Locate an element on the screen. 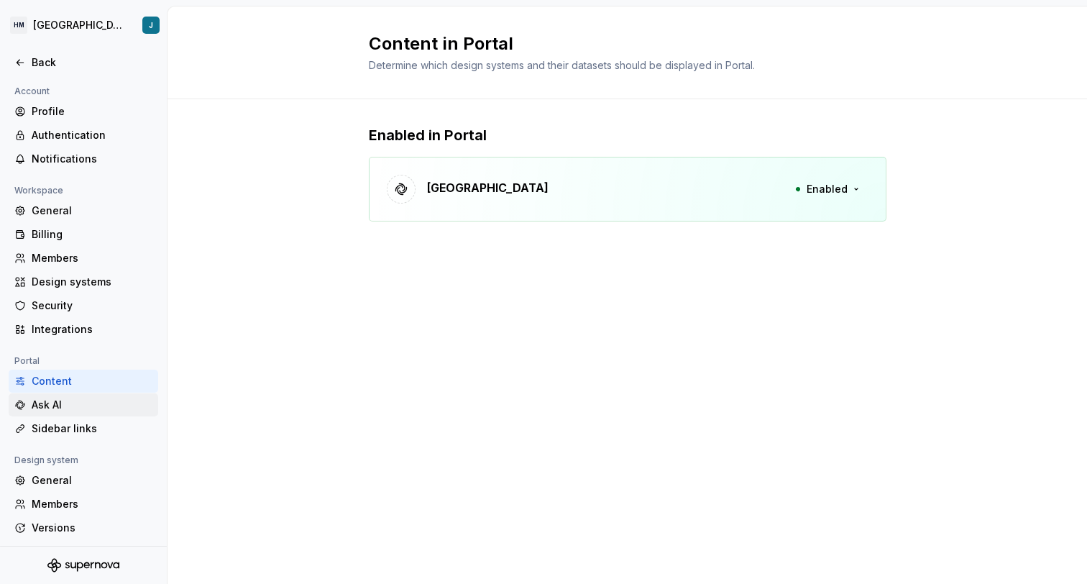  a: Versions is located at coordinates (83, 527).